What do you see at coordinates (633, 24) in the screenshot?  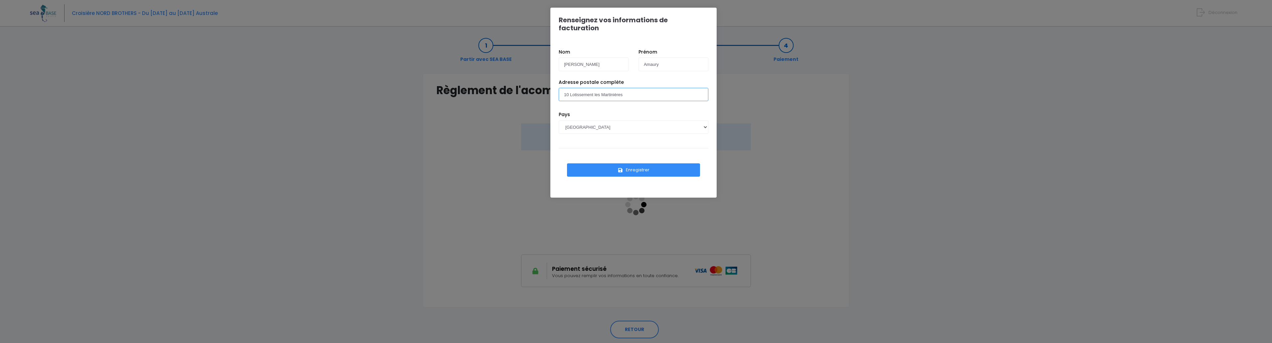 I see `h1: Renseignez vos informations de facturation` at bounding box center [633, 24].